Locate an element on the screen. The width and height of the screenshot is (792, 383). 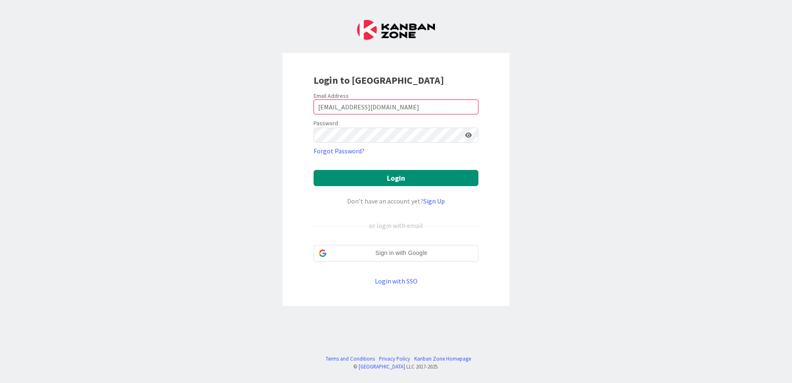
div: Sign in with Google is located at coordinates (396, 253).